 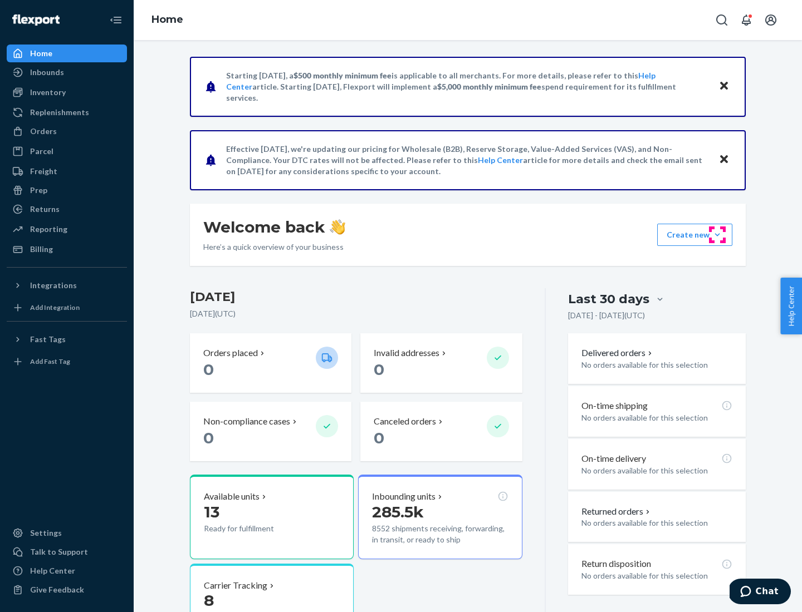 What do you see at coordinates (50, 361) in the screenshot?
I see `div: Add Fast Tag` at bounding box center [50, 361].